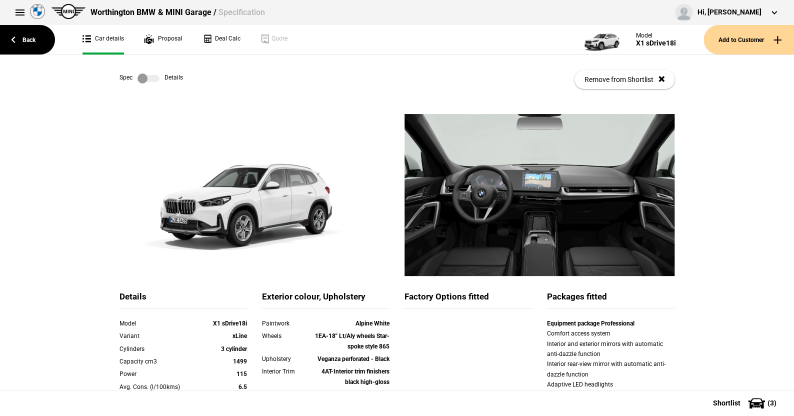 This screenshot has width=794, height=416. What do you see at coordinates (240, 336) in the screenshot?
I see `strong: xLine` at bounding box center [240, 336].